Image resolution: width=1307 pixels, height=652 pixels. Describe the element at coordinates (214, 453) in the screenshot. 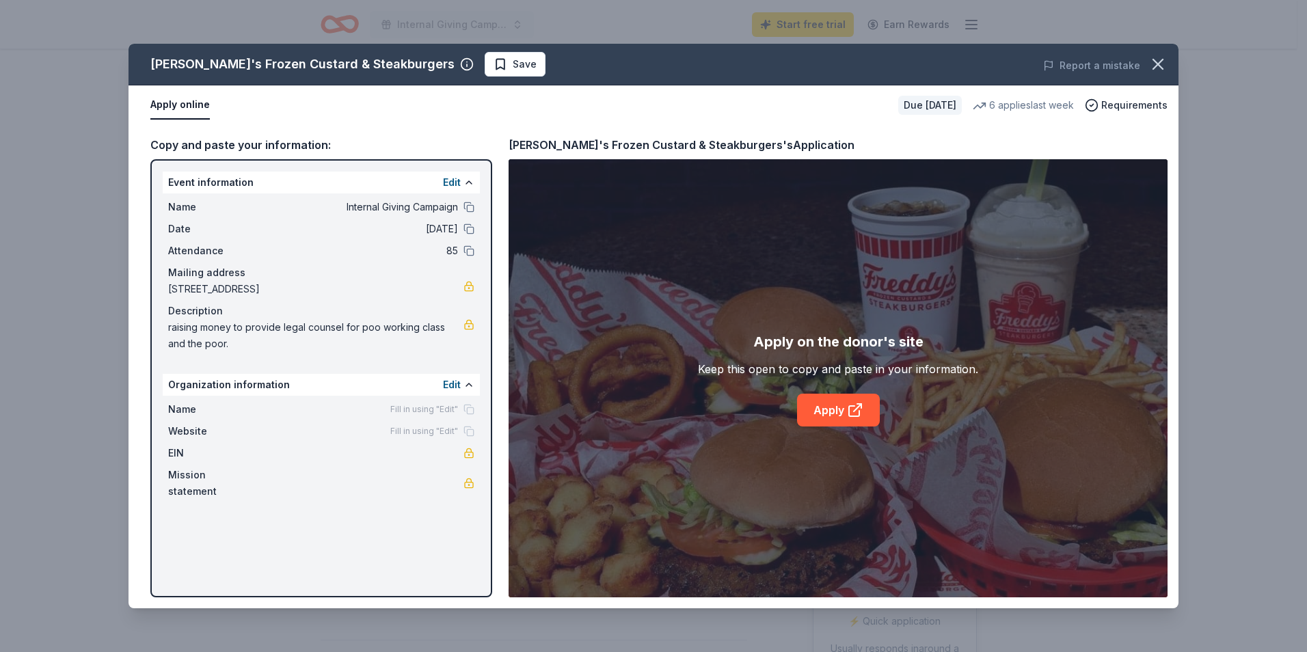

I see `span: EIN` at that location.